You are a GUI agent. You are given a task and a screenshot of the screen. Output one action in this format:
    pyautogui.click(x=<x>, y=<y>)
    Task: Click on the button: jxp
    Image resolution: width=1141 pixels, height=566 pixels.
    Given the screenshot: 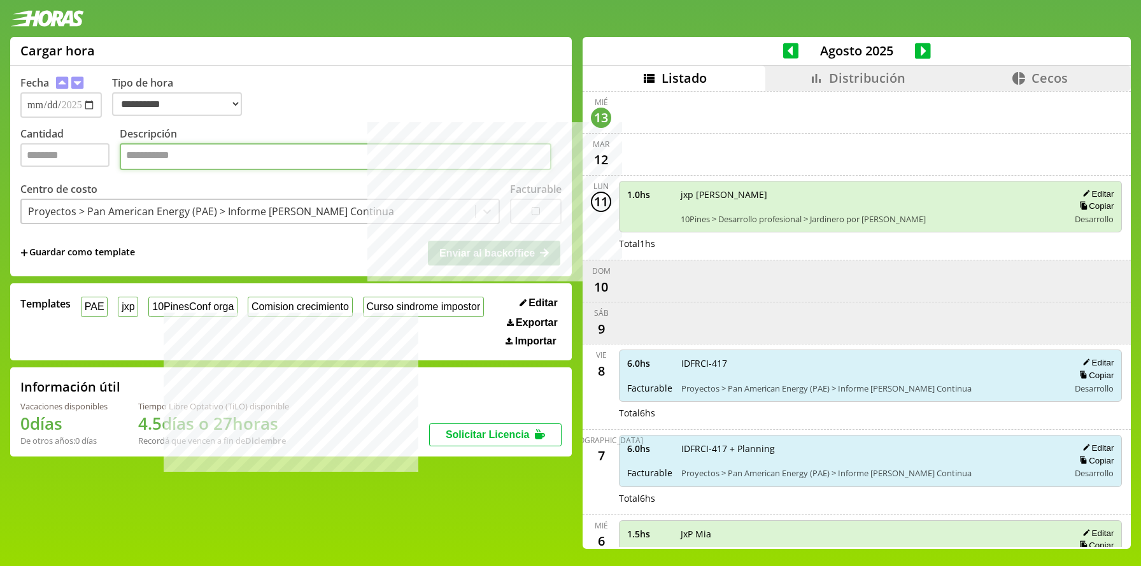 What is the action you would take?
    pyautogui.click(x=128, y=306)
    